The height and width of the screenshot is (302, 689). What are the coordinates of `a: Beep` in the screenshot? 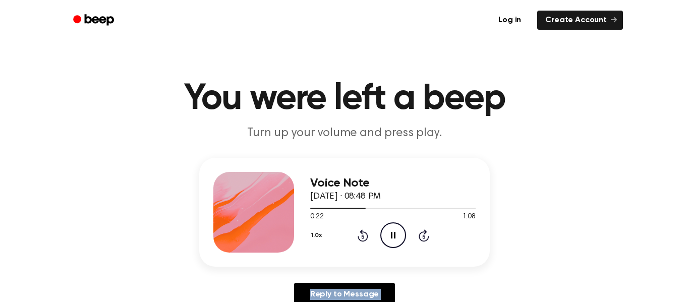 It's located at (94, 20).